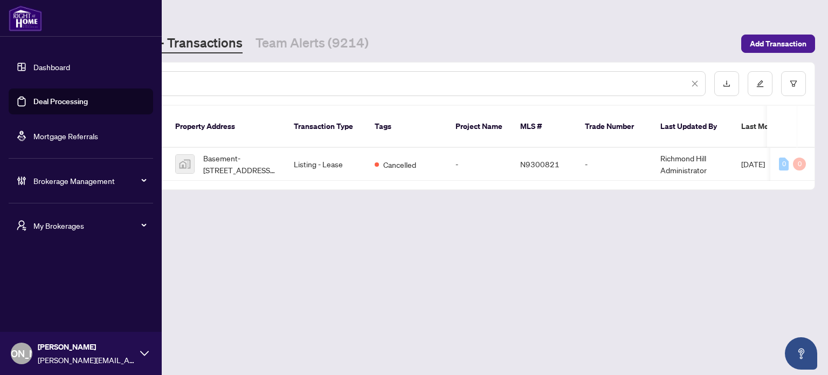 This screenshot has height=375, width=828. Describe the element at coordinates (778, 44) in the screenshot. I see `button: Add Transaction` at that location.